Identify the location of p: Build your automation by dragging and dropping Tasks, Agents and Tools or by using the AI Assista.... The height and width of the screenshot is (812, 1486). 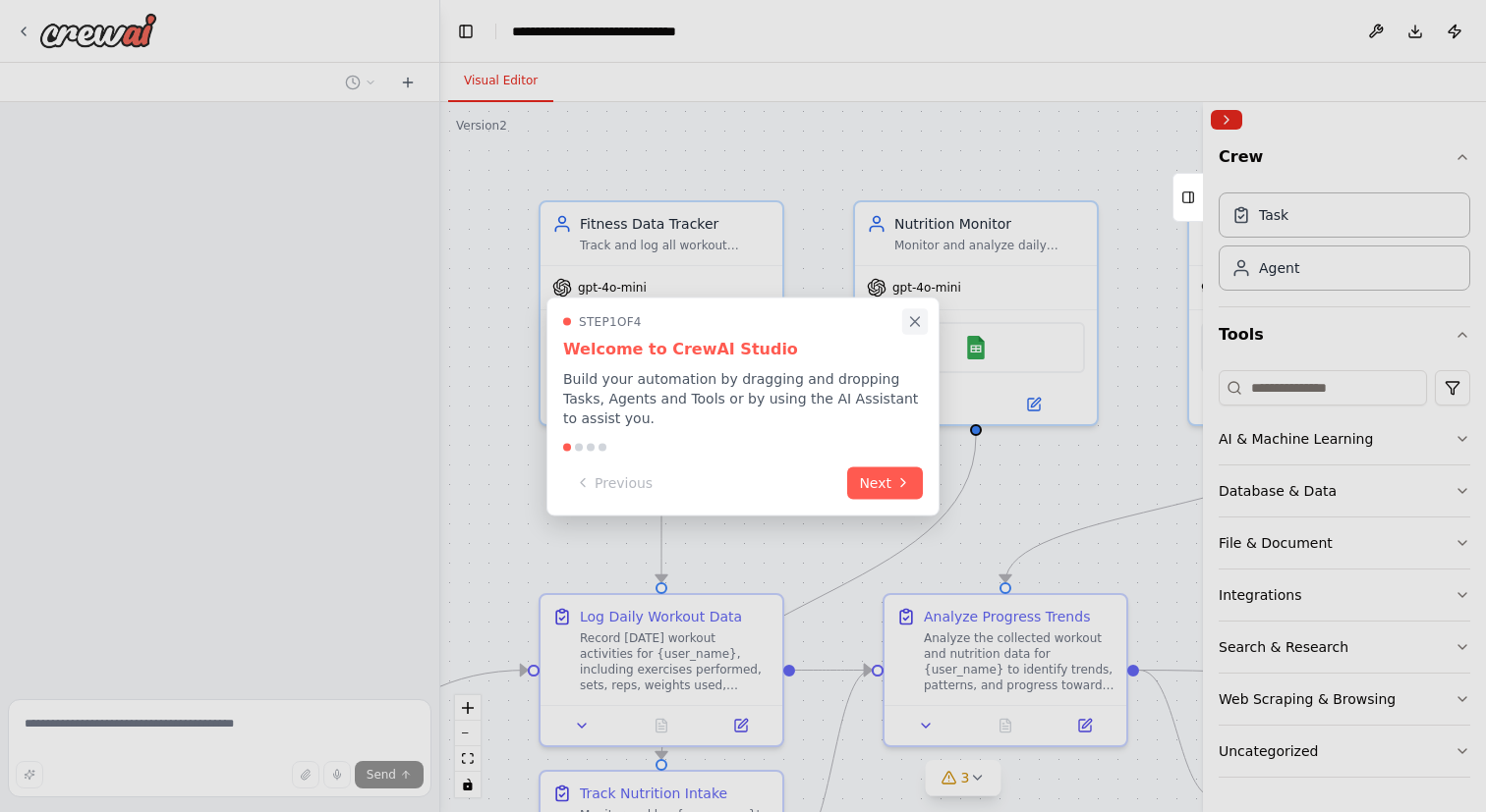
(743, 398).